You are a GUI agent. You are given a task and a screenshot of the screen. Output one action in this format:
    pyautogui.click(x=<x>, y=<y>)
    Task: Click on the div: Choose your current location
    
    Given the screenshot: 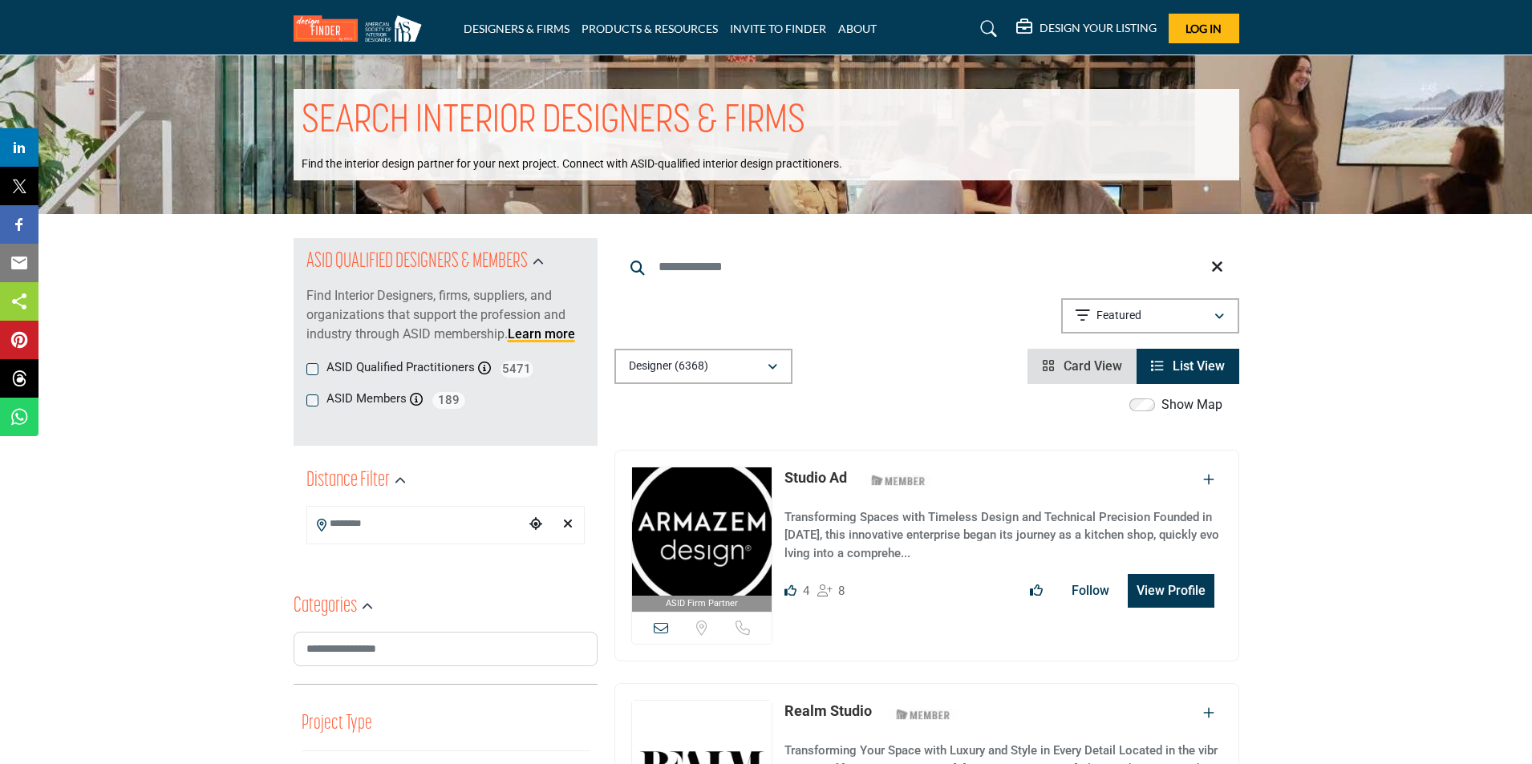 What is the action you would take?
    pyautogui.click(x=536, y=524)
    